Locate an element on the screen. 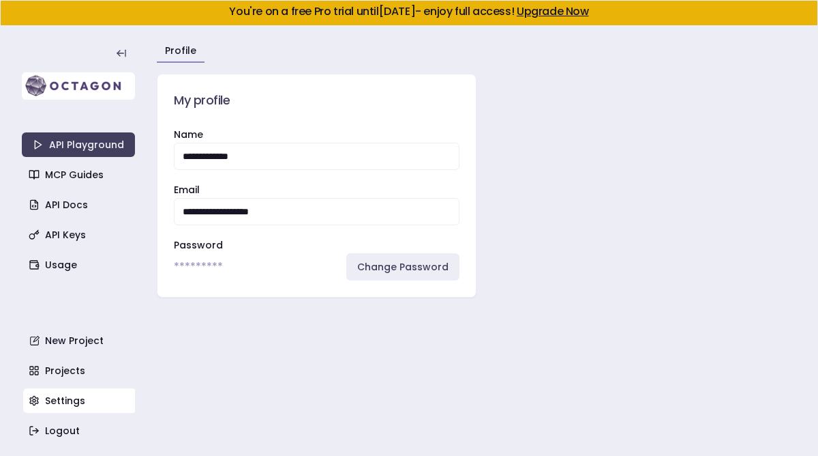 The height and width of the screenshot is (456, 818). a: Upgrade Now is located at coordinates (553, 11).